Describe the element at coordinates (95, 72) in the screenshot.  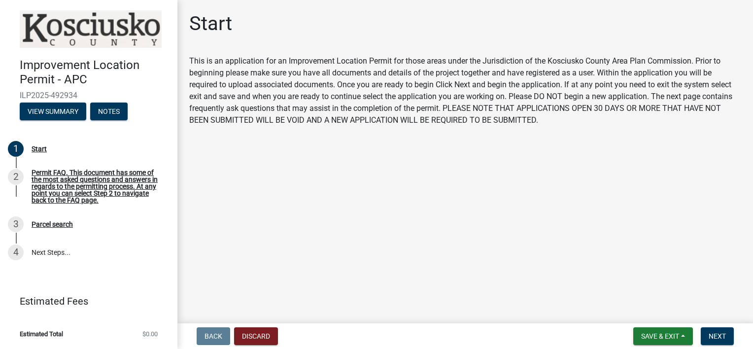
I see `h4: Improvement Location Permit - APC` at that location.